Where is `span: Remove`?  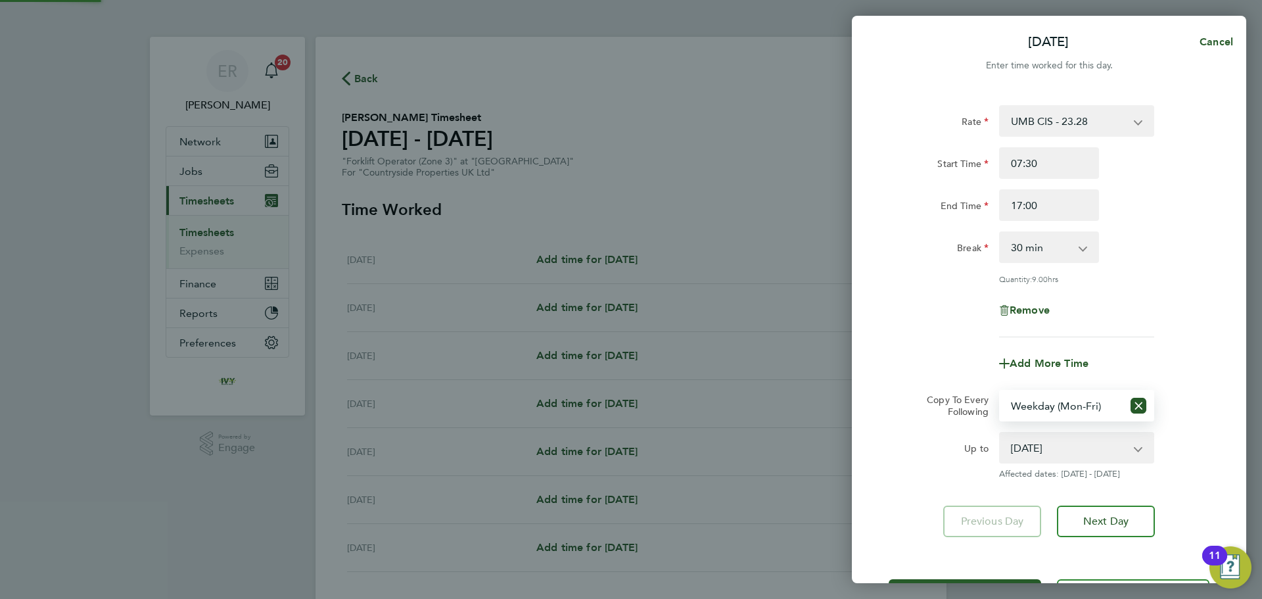 span: Remove is located at coordinates (1029, 309).